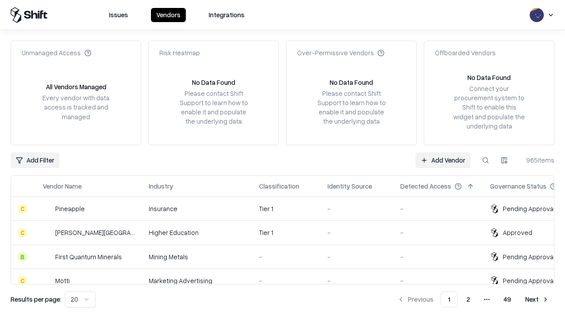 The image size is (565, 318). Describe the element at coordinates (36, 299) in the screenshot. I see `p: Results per page:` at that location.